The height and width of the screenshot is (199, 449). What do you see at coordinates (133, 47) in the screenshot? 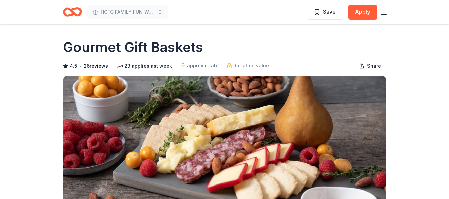
I see `h1: Gourmet Gift Baskets` at bounding box center [133, 47].